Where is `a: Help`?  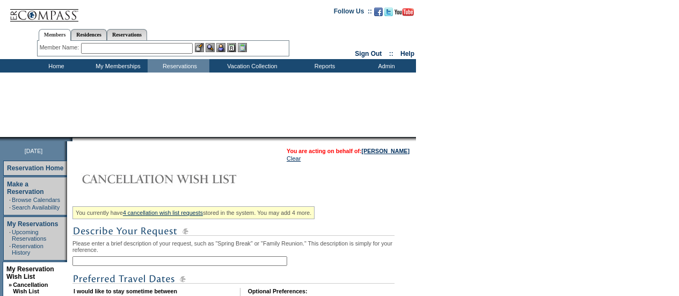
a: Help is located at coordinates (407, 54).